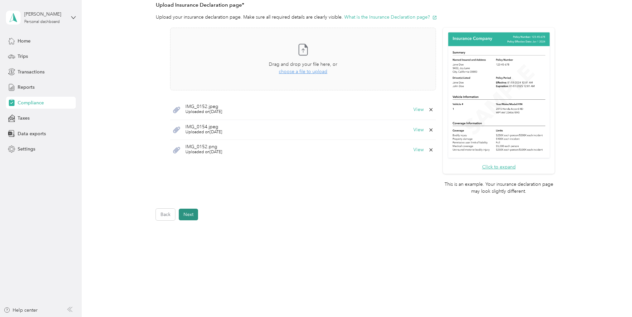 This screenshot has height=317, width=632. I want to click on span: Reports, so click(26, 87).